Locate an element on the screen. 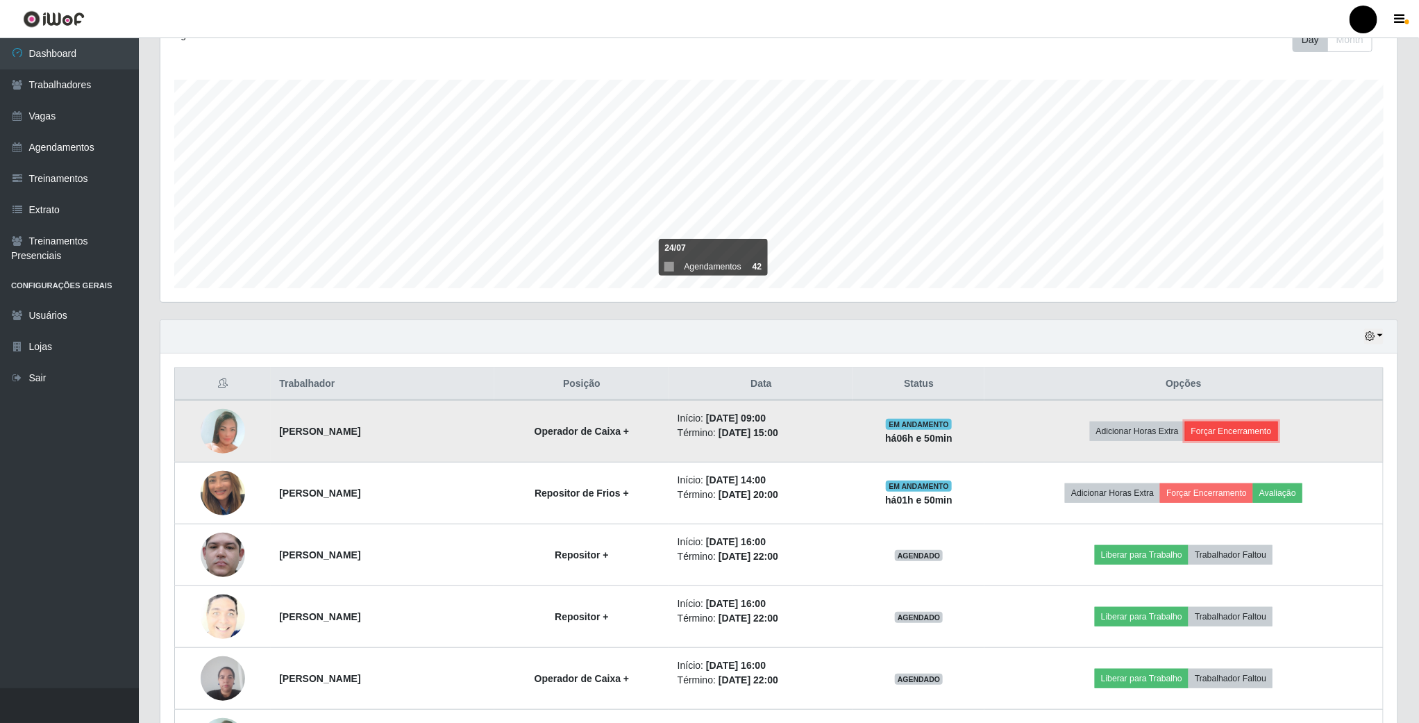 The width and height of the screenshot is (1419, 723). button: Day is located at coordinates (1310, 40).